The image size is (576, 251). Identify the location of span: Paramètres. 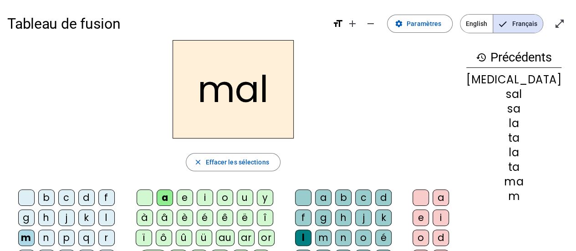
(424, 24).